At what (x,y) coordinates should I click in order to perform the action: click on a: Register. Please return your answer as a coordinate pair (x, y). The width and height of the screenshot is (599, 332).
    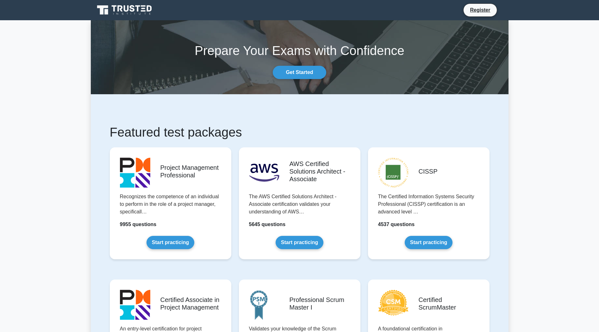
    Looking at the image, I should click on (480, 10).